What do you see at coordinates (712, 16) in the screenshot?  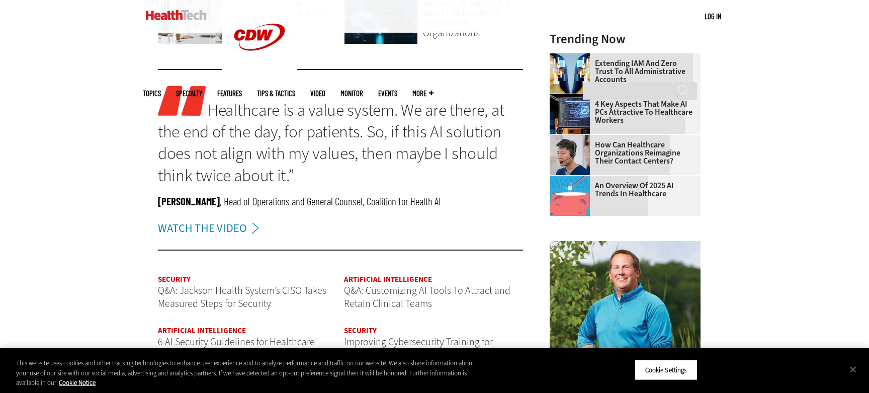 I see `div: User menu` at bounding box center [712, 16].